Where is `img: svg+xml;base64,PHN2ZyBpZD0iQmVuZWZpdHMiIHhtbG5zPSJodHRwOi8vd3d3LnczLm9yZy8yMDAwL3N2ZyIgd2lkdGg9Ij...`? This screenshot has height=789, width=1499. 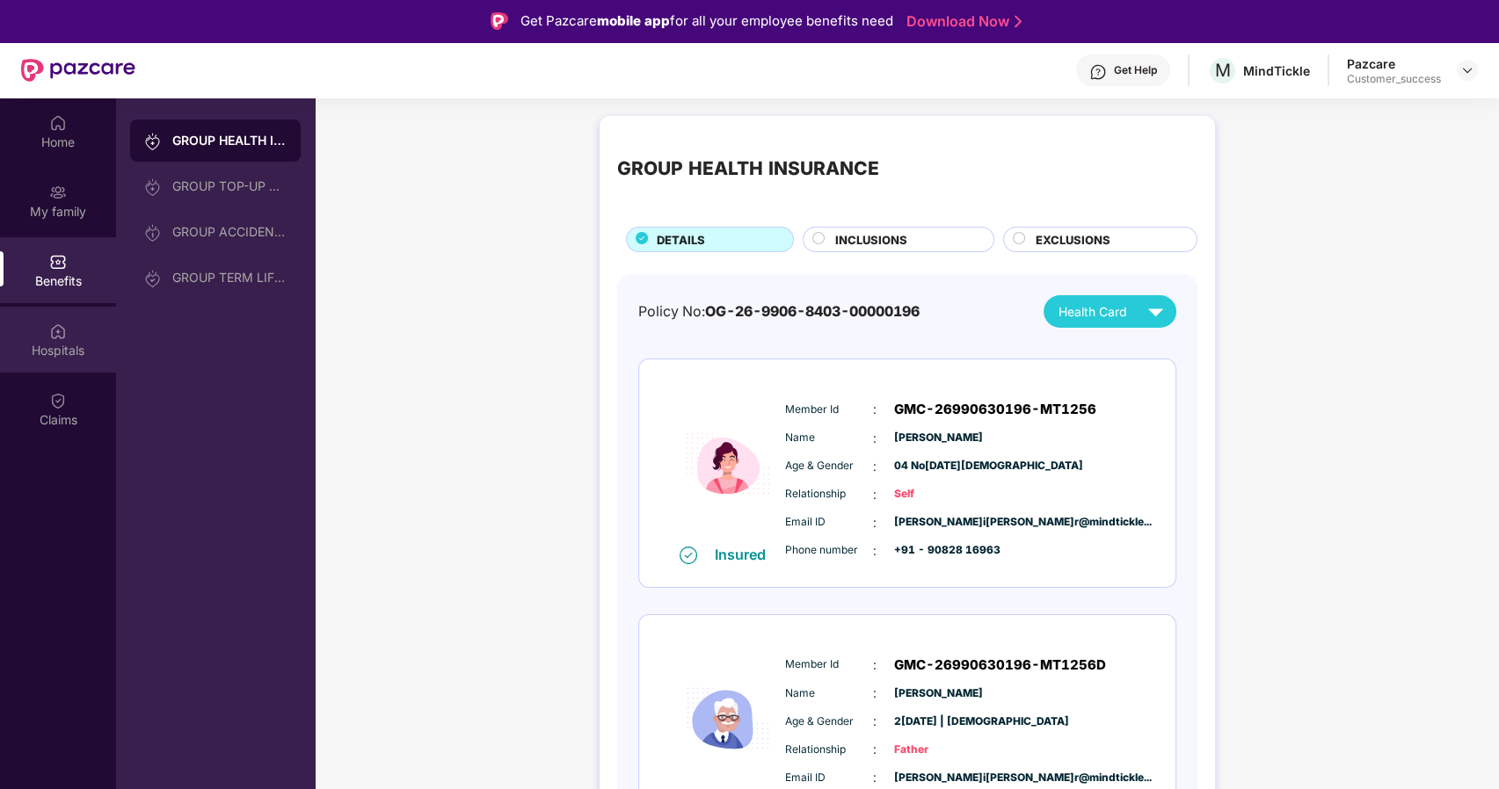
img: svg+xml;base64,PHN2ZyBpZD0iQmVuZWZpdHMiIHhtbG5zPSJodHRwOi8vd3d3LnczLm9yZy8yMDAwL3N2ZyIgd2lkdGg9Ij... is located at coordinates (58, 262).